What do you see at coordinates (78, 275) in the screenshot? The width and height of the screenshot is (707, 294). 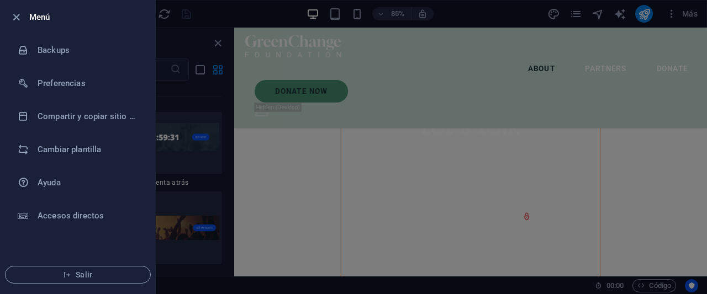 I see `button: Salir` at bounding box center [78, 275].